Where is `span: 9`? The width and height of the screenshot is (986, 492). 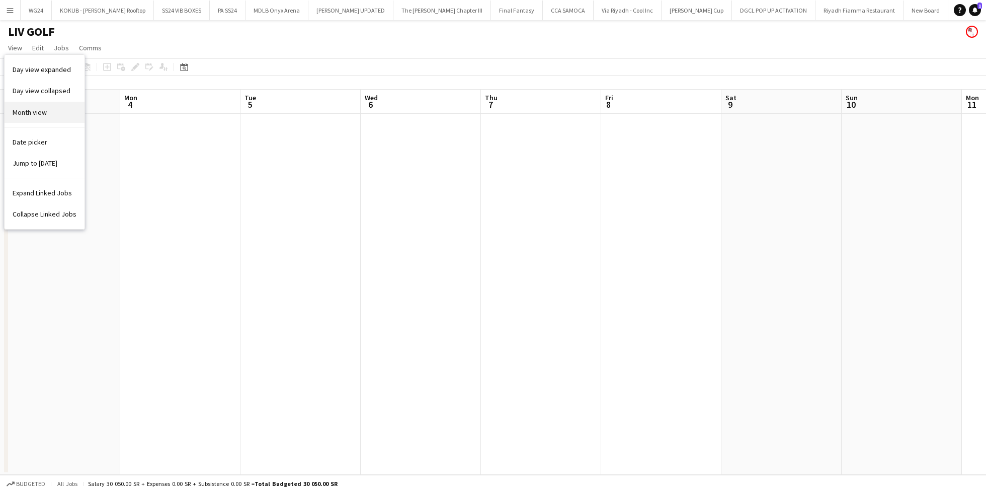
span: 9 is located at coordinates (730, 104).